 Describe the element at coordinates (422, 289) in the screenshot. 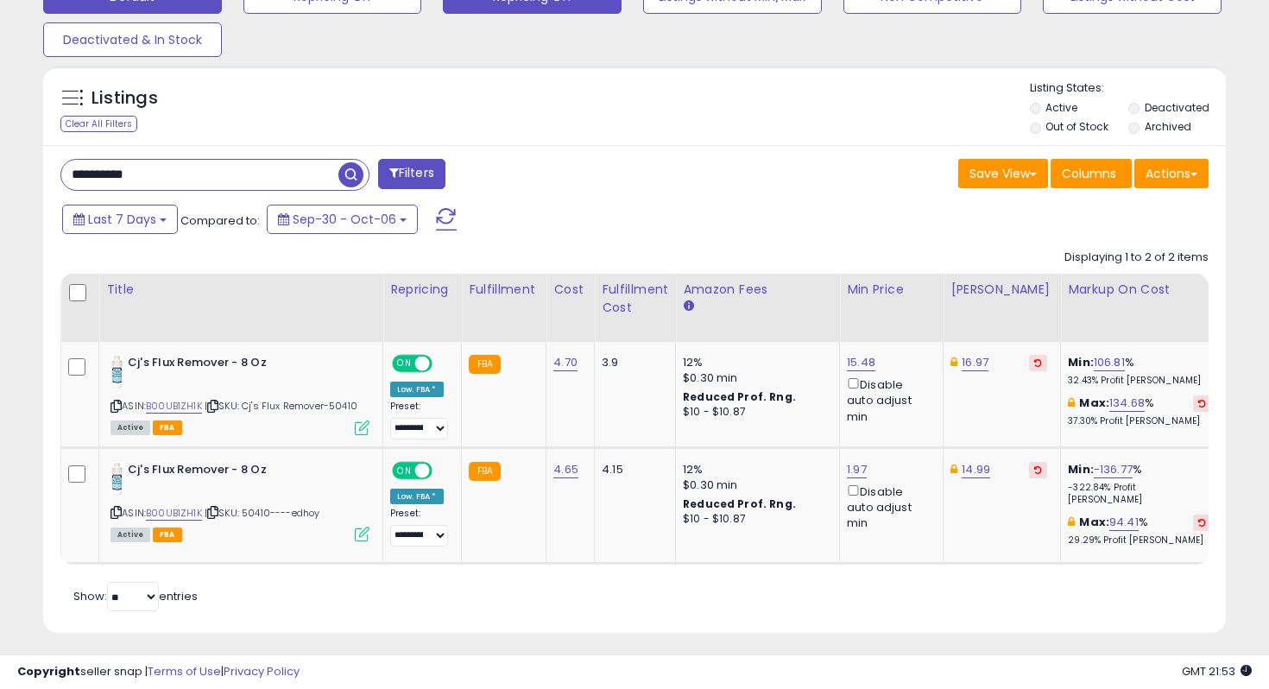

I see `div: Repricing` at that location.